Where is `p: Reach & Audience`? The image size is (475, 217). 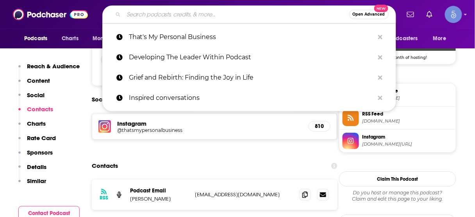 p: Reach & Audience is located at coordinates (53, 66).